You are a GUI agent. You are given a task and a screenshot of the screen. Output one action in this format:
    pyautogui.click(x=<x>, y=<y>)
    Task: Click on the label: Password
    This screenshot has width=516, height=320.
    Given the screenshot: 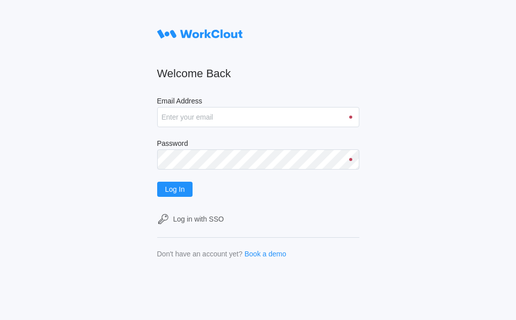 What is the action you would take?
    pyautogui.click(x=258, y=144)
    